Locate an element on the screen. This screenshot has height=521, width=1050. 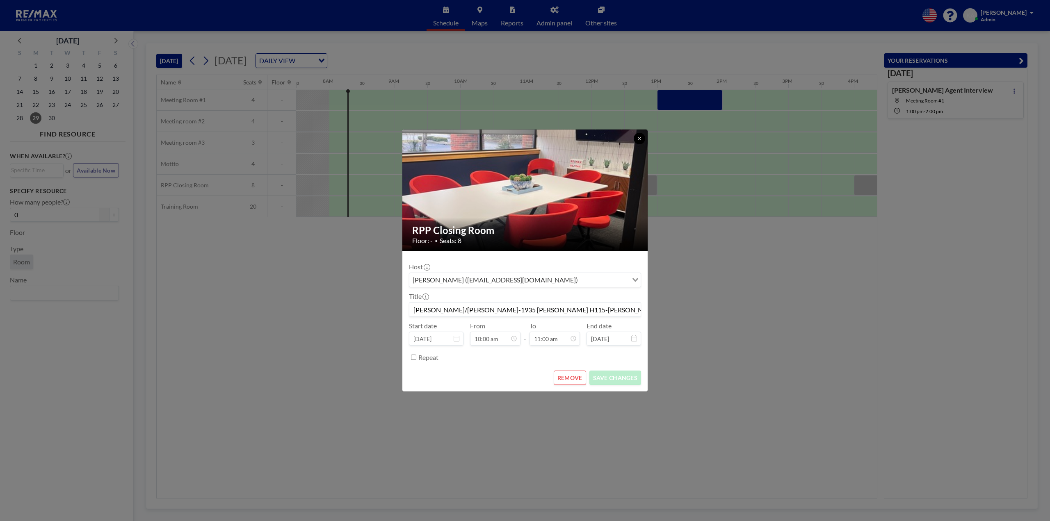
span: Floor: - is located at coordinates (423, 241).